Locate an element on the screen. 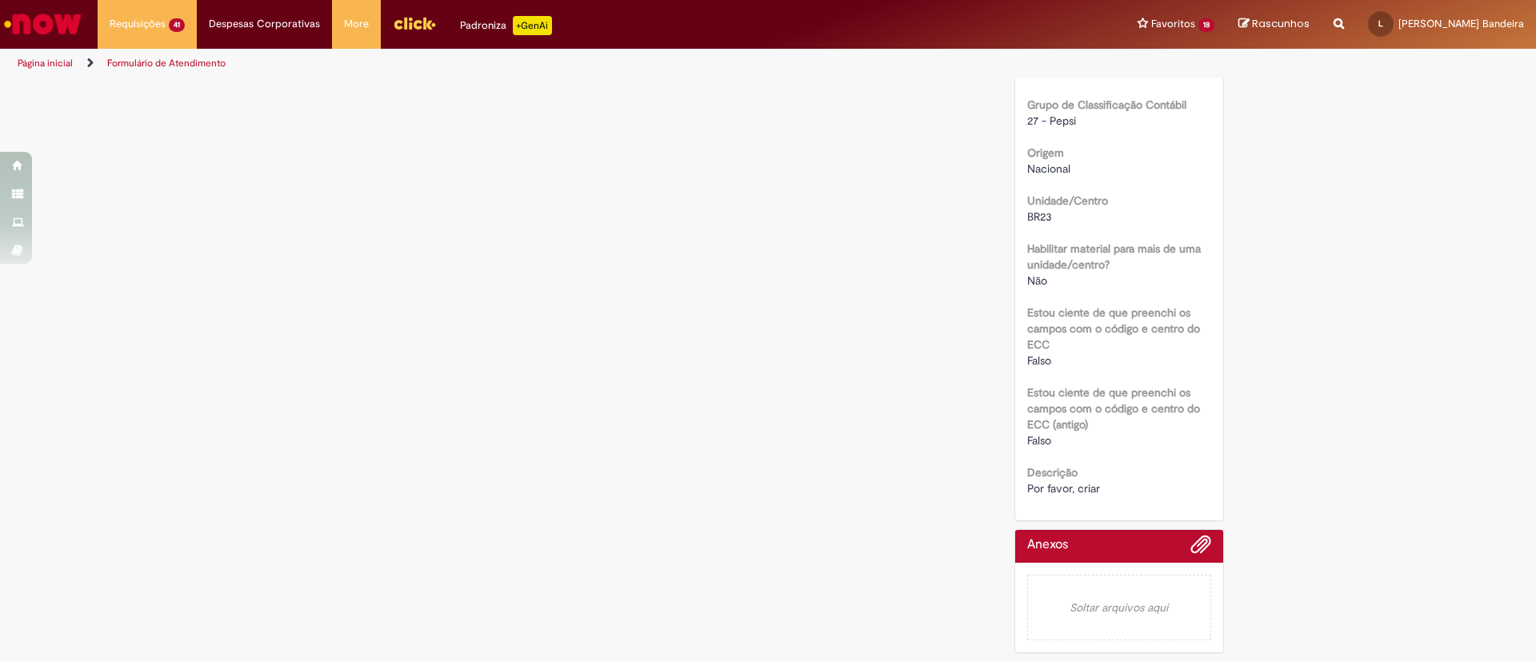  div: Padroniza is located at coordinates (506, 26).